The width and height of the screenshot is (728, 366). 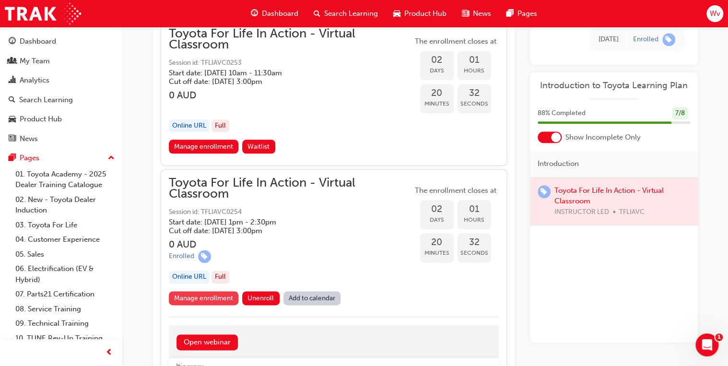 What do you see at coordinates (61, 61) in the screenshot?
I see `a: My Team` at bounding box center [61, 61].